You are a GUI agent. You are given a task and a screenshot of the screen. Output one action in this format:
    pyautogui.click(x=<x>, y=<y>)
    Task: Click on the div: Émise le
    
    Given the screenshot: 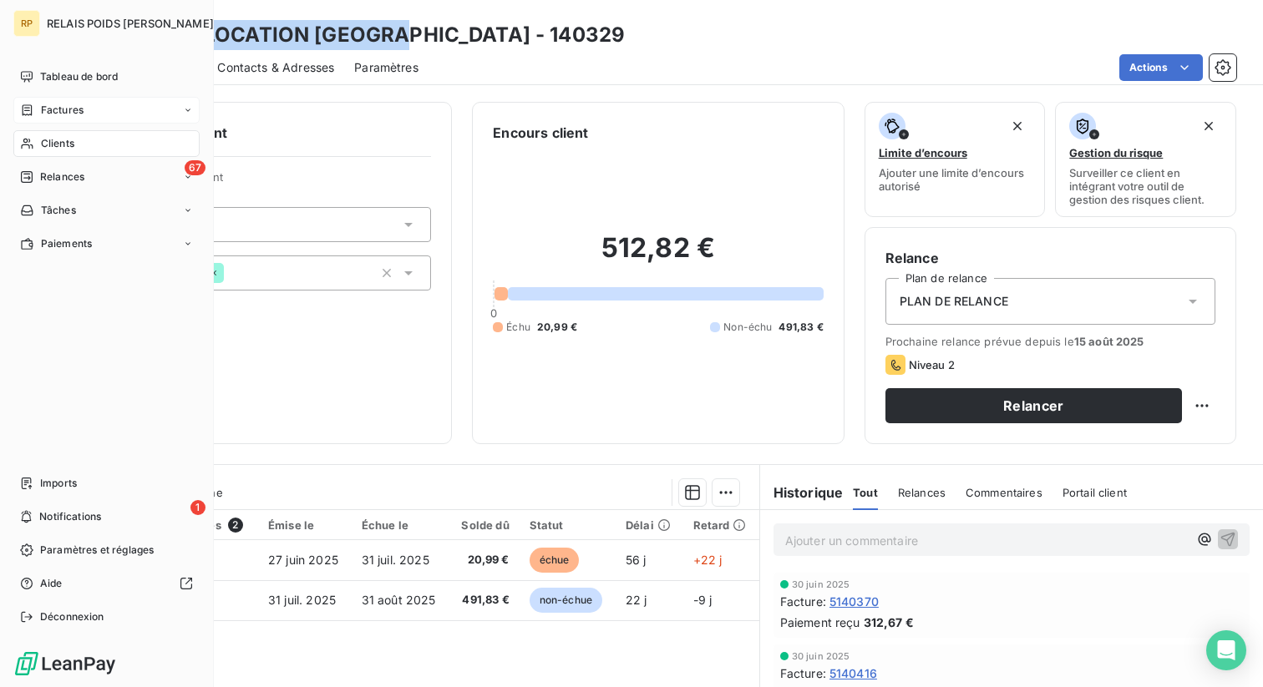 What is the action you would take?
    pyautogui.click(x=305, y=525)
    